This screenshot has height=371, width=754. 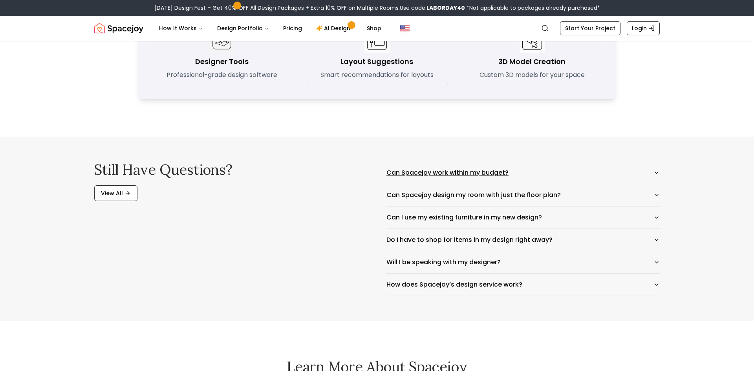 I want to click on p: Custom 3D models for your space, so click(x=532, y=75).